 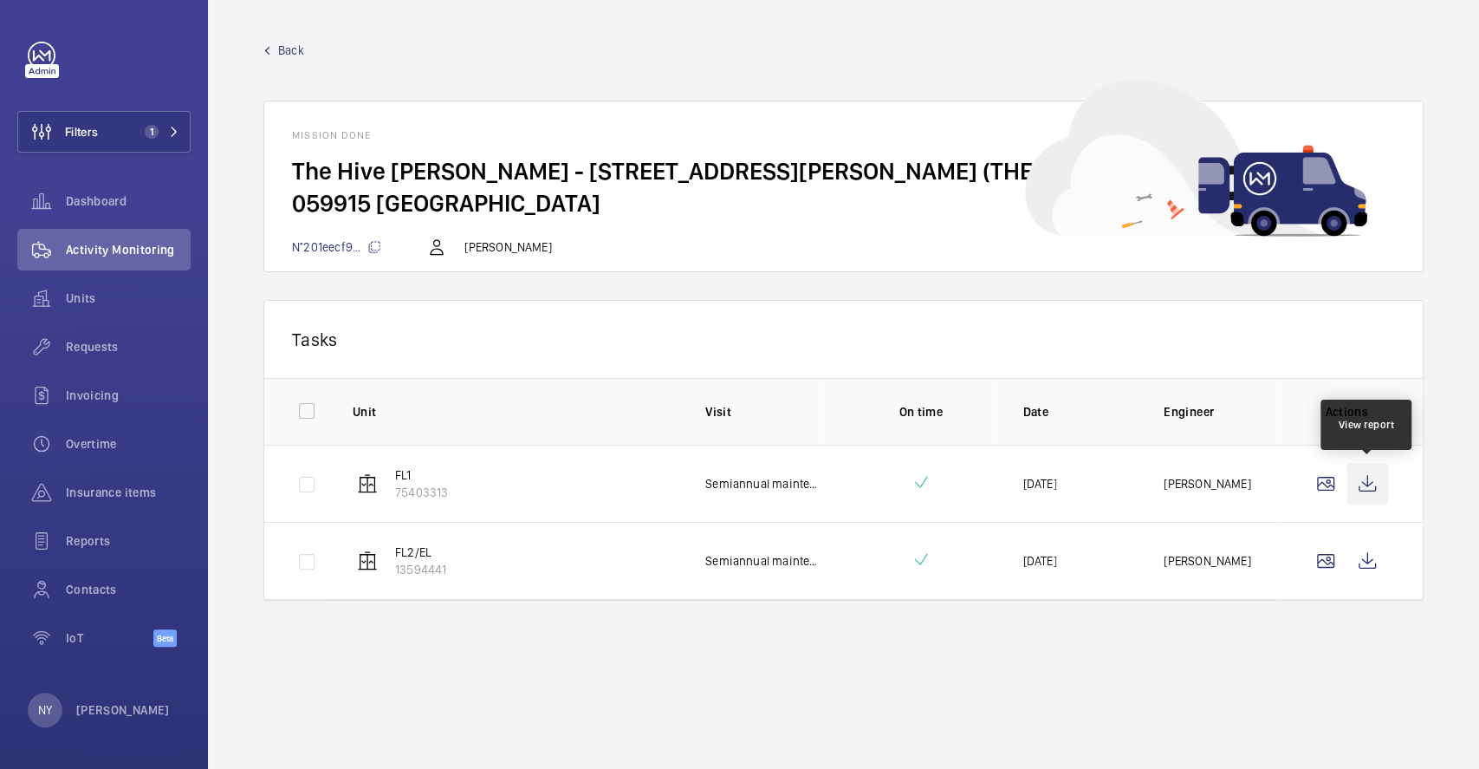 I want to click on img: car delivery, so click(x=1196, y=158).